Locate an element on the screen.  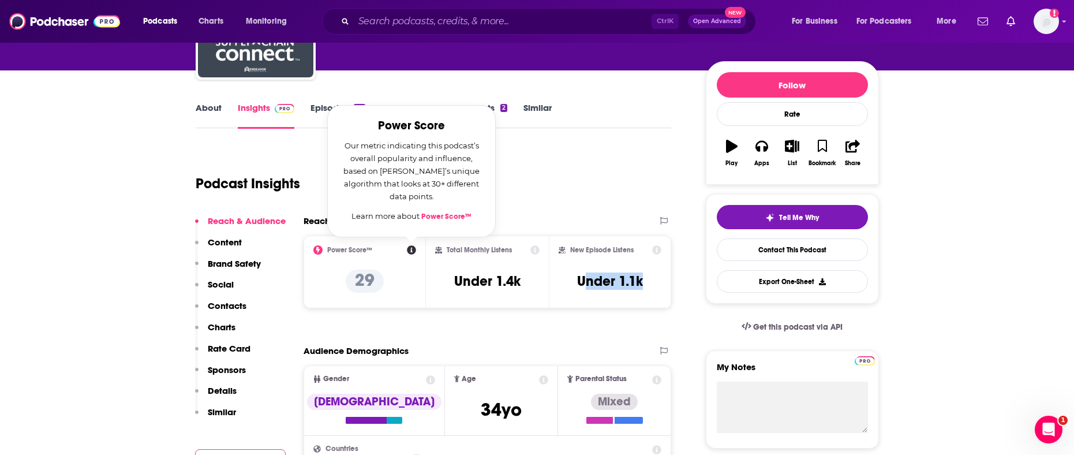
button: Brand Safety is located at coordinates (228, 268).